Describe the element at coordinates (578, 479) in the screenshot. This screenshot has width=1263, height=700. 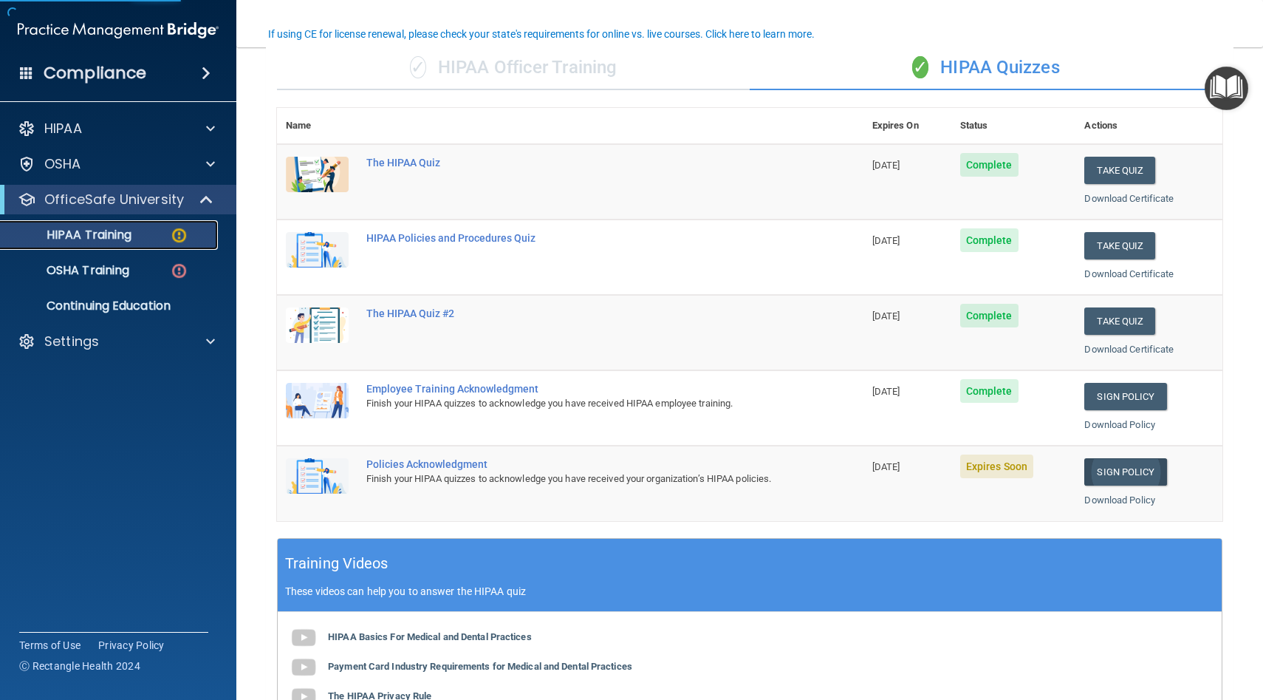
I see `div: Finish your HIPAA quizzes to acknowledge you have received your organization’s HIPAA policies.` at that location.